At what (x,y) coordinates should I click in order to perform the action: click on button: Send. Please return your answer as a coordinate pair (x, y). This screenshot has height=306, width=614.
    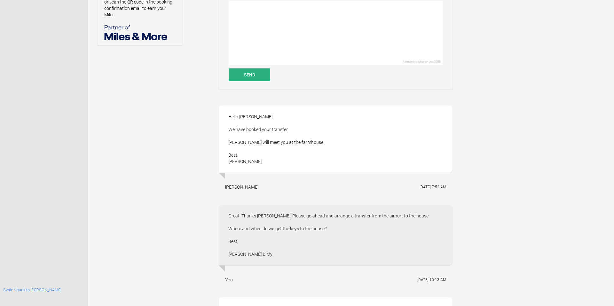
    Looking at the image, I should click on (249, 75).